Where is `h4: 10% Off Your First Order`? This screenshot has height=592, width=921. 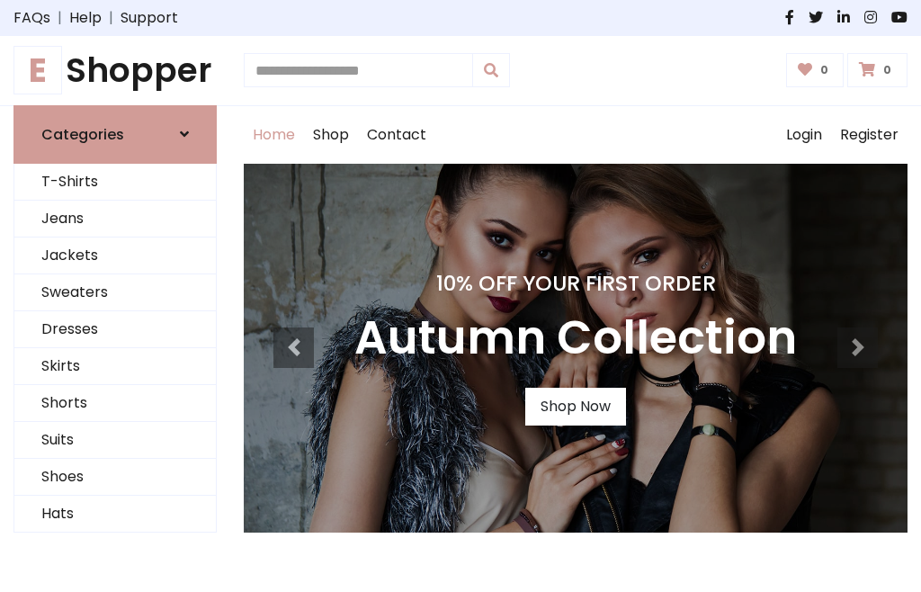 h4: 10% Off Your First Order is located at coordinates (575, 283).